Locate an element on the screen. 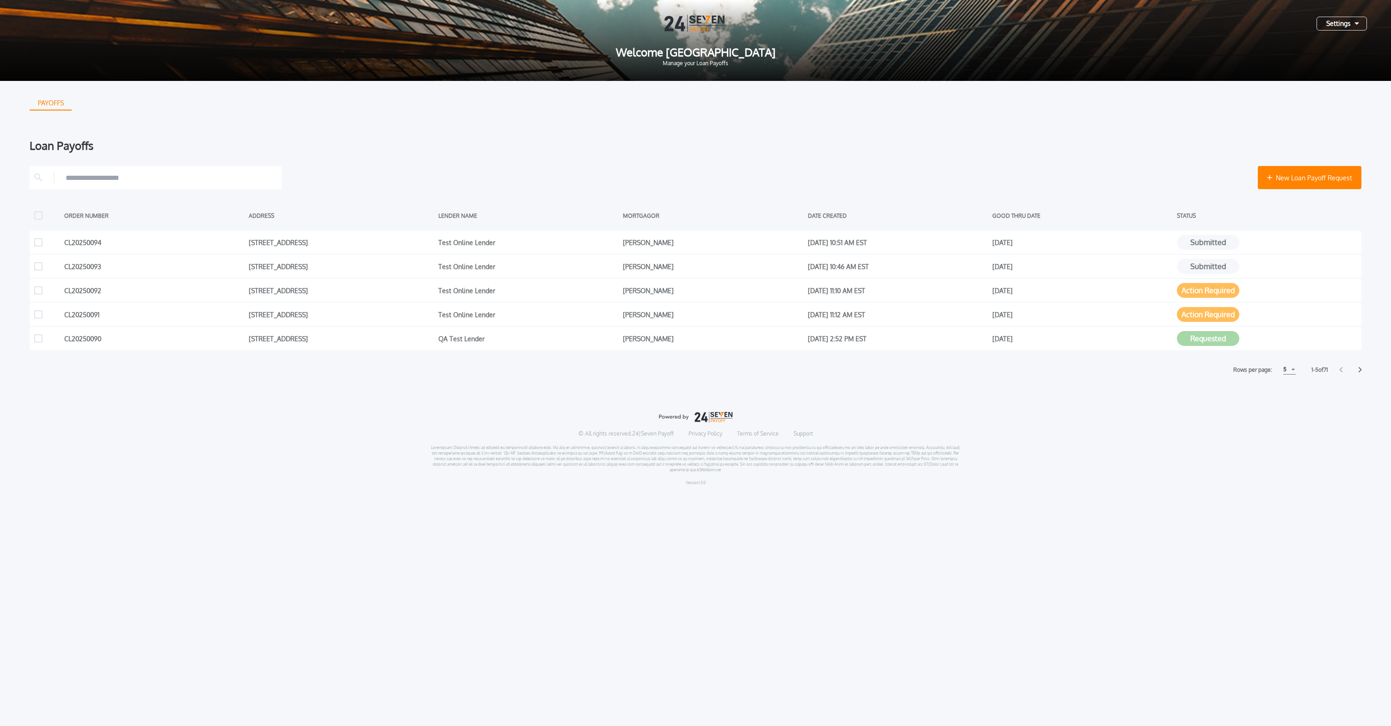  p: Version 1.3.0 is located at coordinates (696, 483).